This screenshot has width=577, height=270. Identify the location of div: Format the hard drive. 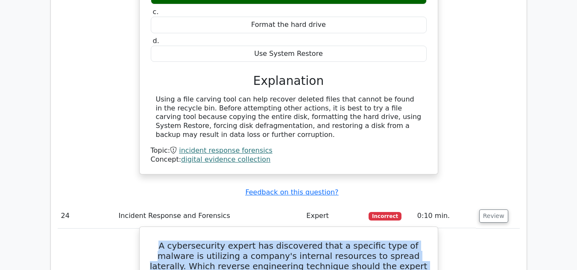
(289, 25).